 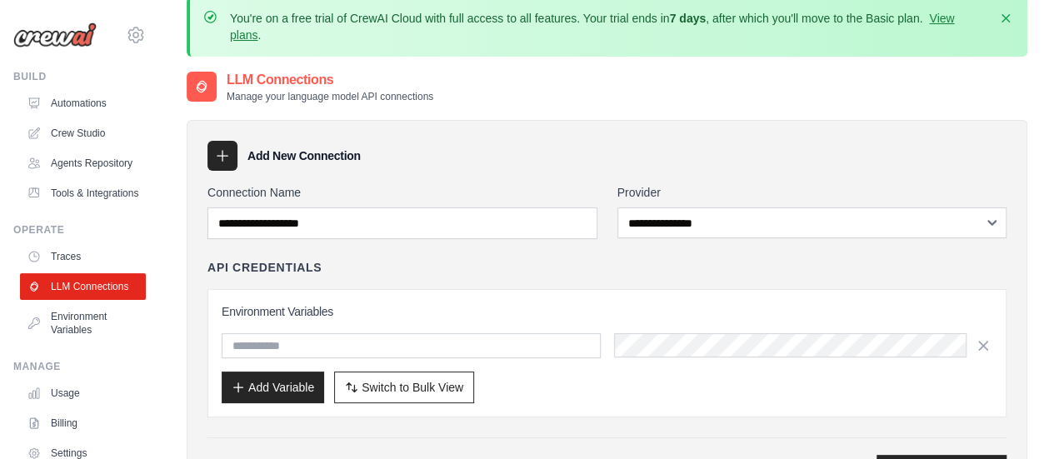 I want to click on a: Traces, so click(x=82, y=257).